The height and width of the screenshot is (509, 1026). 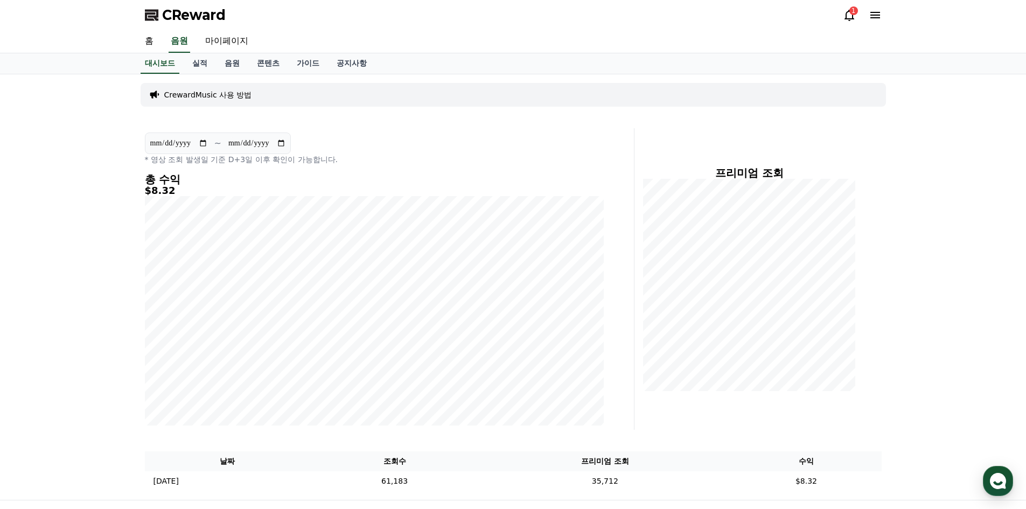 I want to click on span: 설정, so click(x=173, y=362).